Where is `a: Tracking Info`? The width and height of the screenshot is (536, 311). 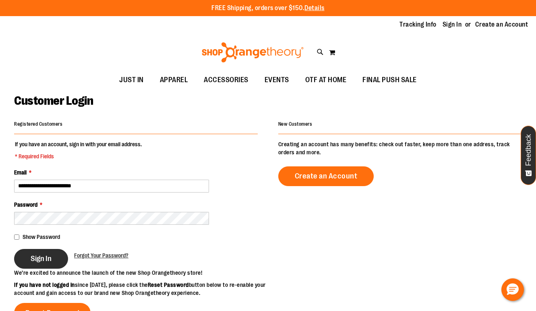 a: Tracking Info is located at coordinates (418, 25).